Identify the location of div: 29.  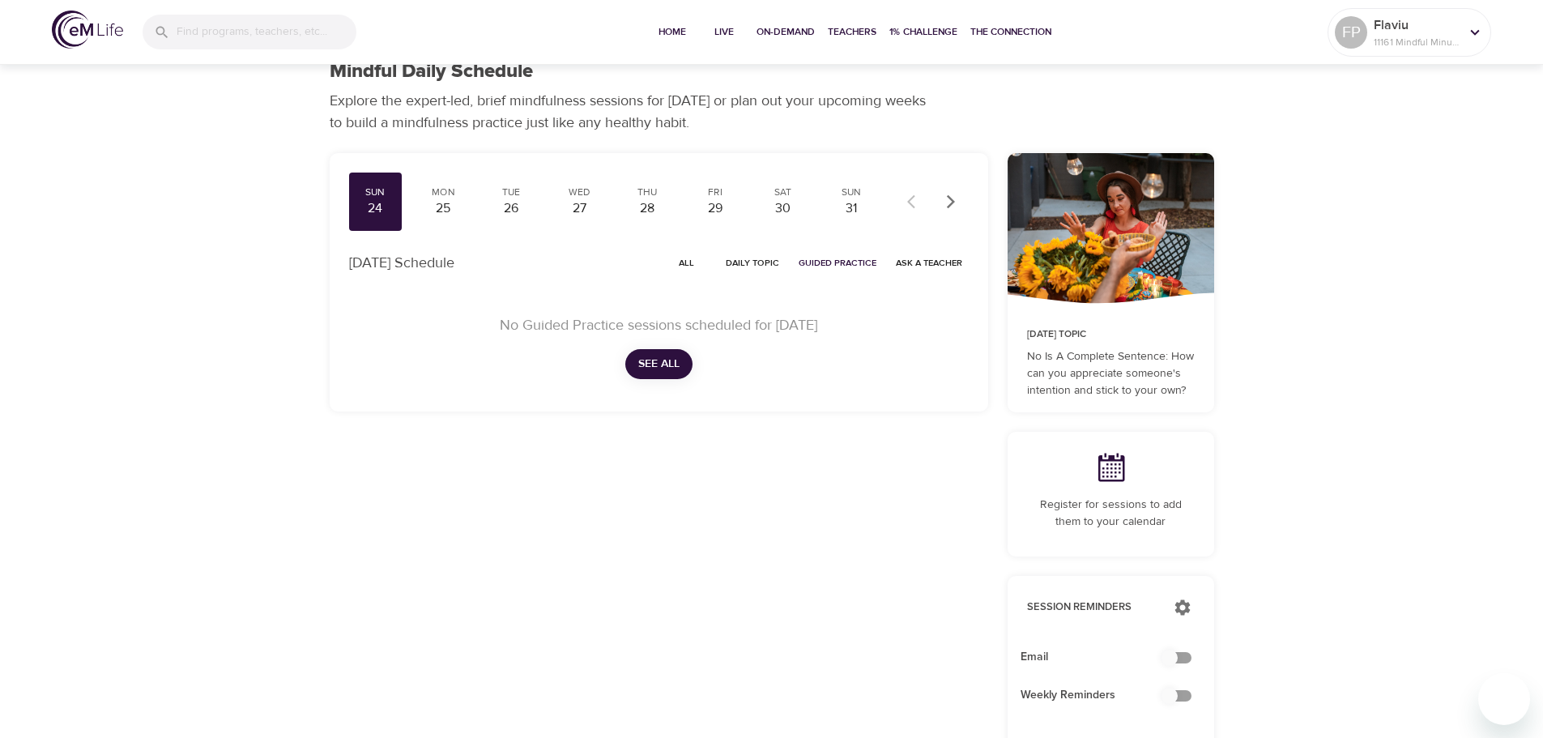
(715, 208).